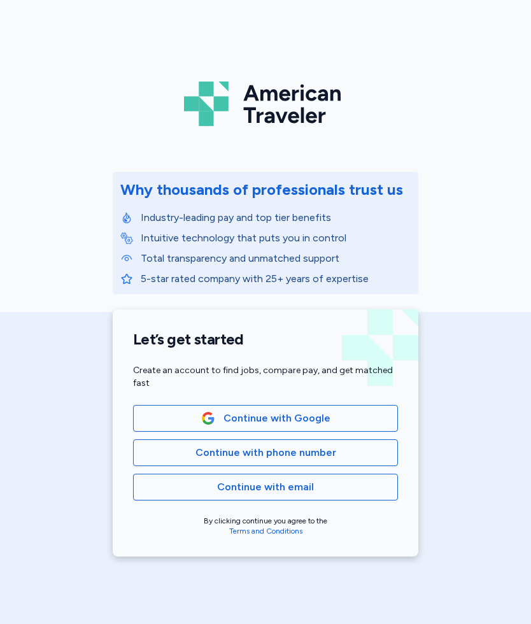  I want to click on img: Logo, so click(266, 104).